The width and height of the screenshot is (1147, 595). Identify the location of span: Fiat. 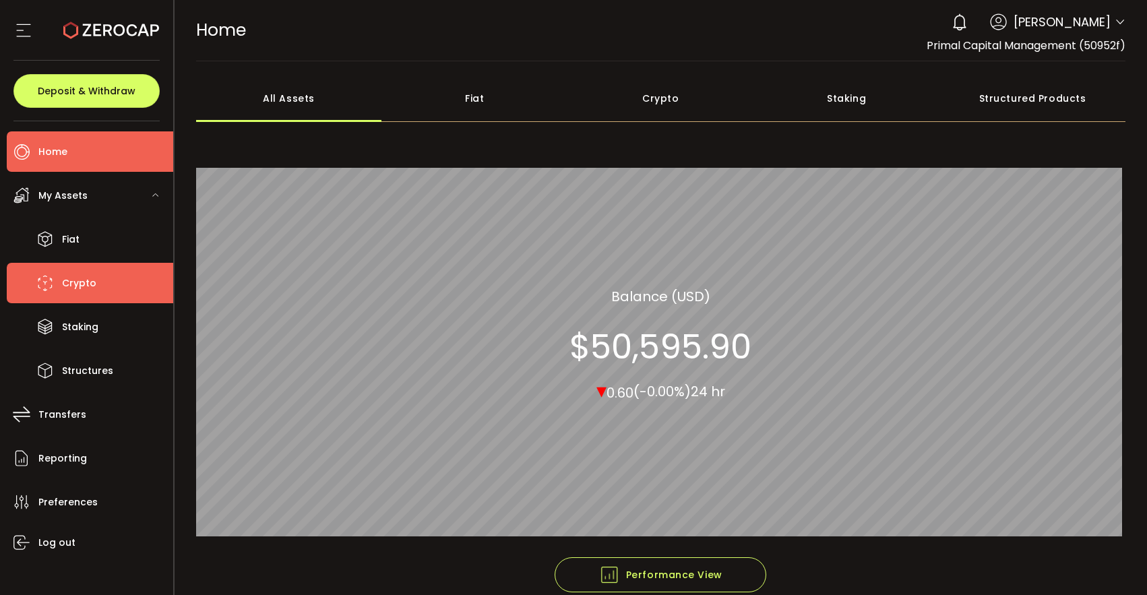
(71, 239).